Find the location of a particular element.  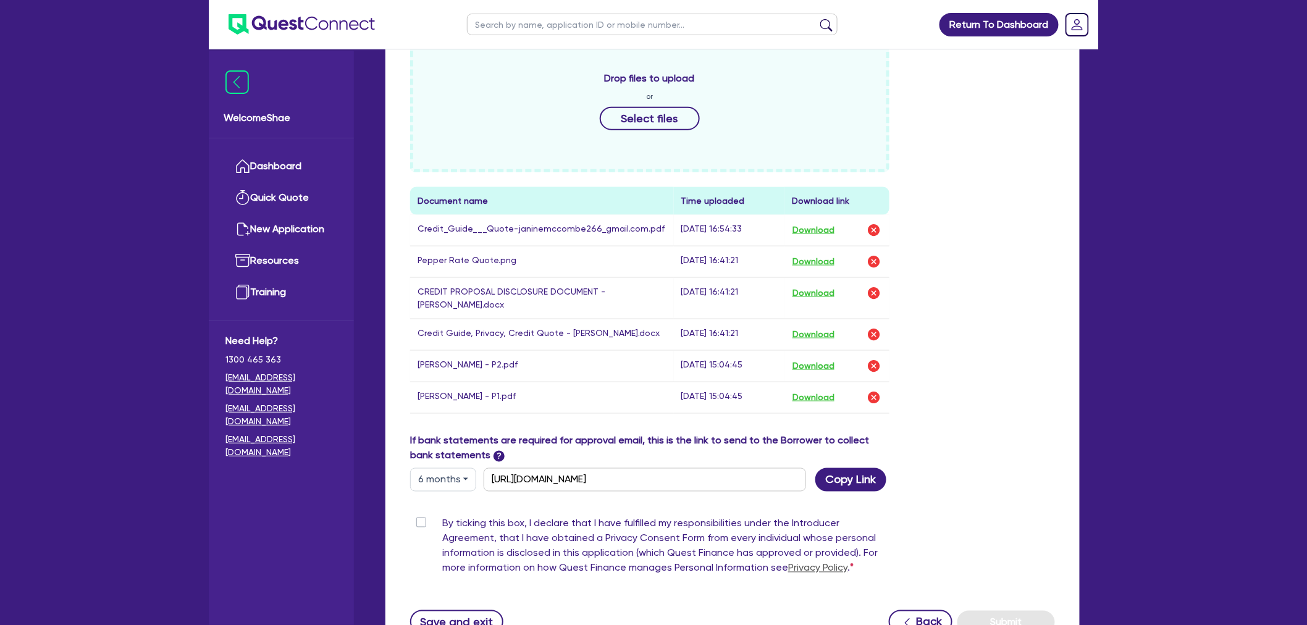

img: resources is located at coordinates (243, 261).